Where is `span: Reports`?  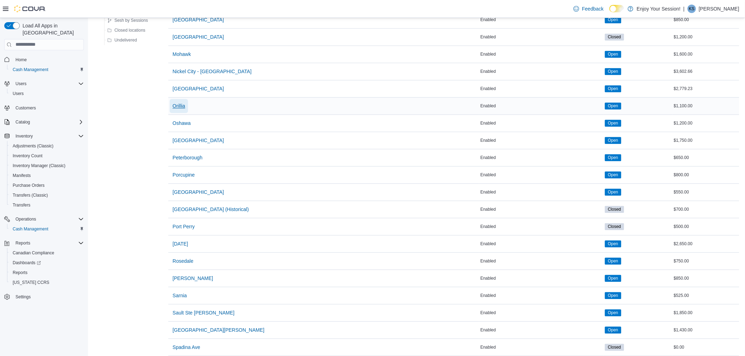 span: Reports is located at coordinates (48, 243).